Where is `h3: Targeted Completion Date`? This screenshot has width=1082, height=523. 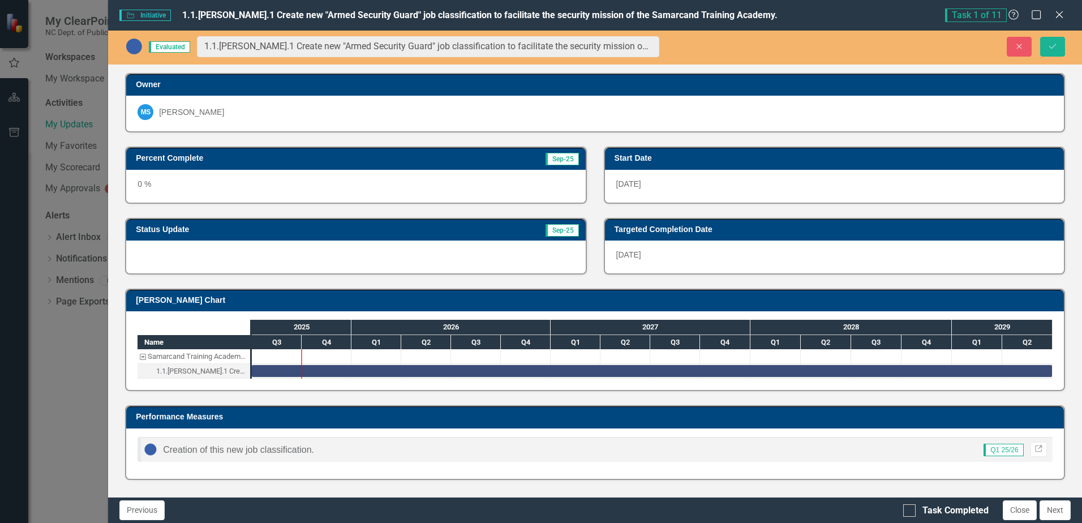 h3: Targeted Completion Date is located at coordinates (837, 229).